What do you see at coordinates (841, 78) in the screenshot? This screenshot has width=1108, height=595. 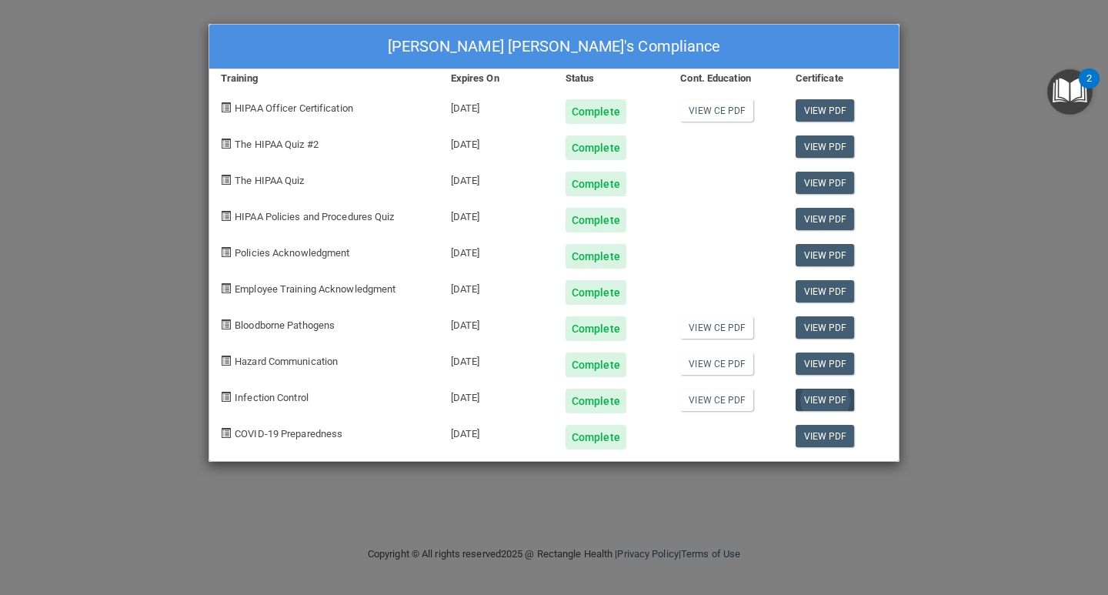 I see `div: Certificate` at bounding box center [841, 78].